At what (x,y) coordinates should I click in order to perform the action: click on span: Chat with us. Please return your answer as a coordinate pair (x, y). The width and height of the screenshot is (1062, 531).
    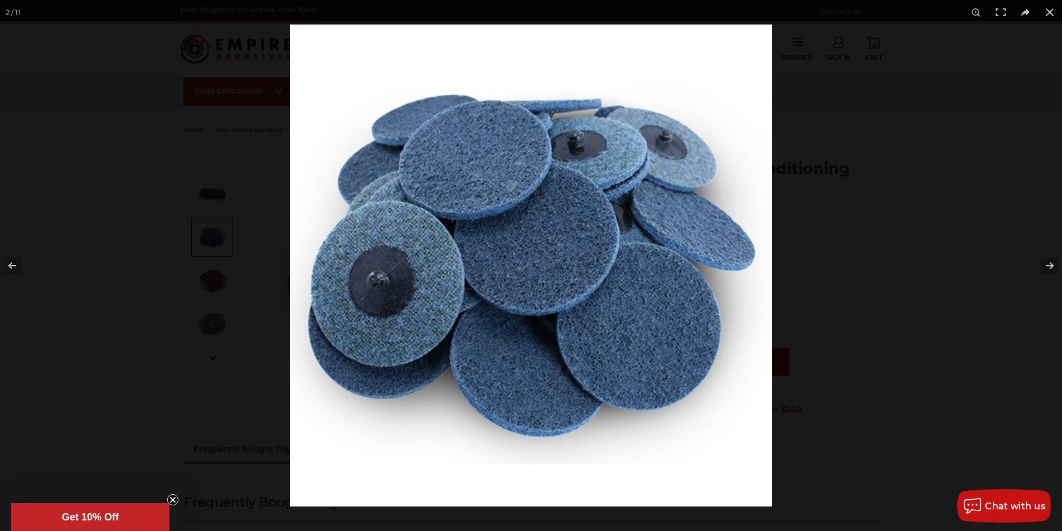
    Looking at the image, I should click on (1015, 506).